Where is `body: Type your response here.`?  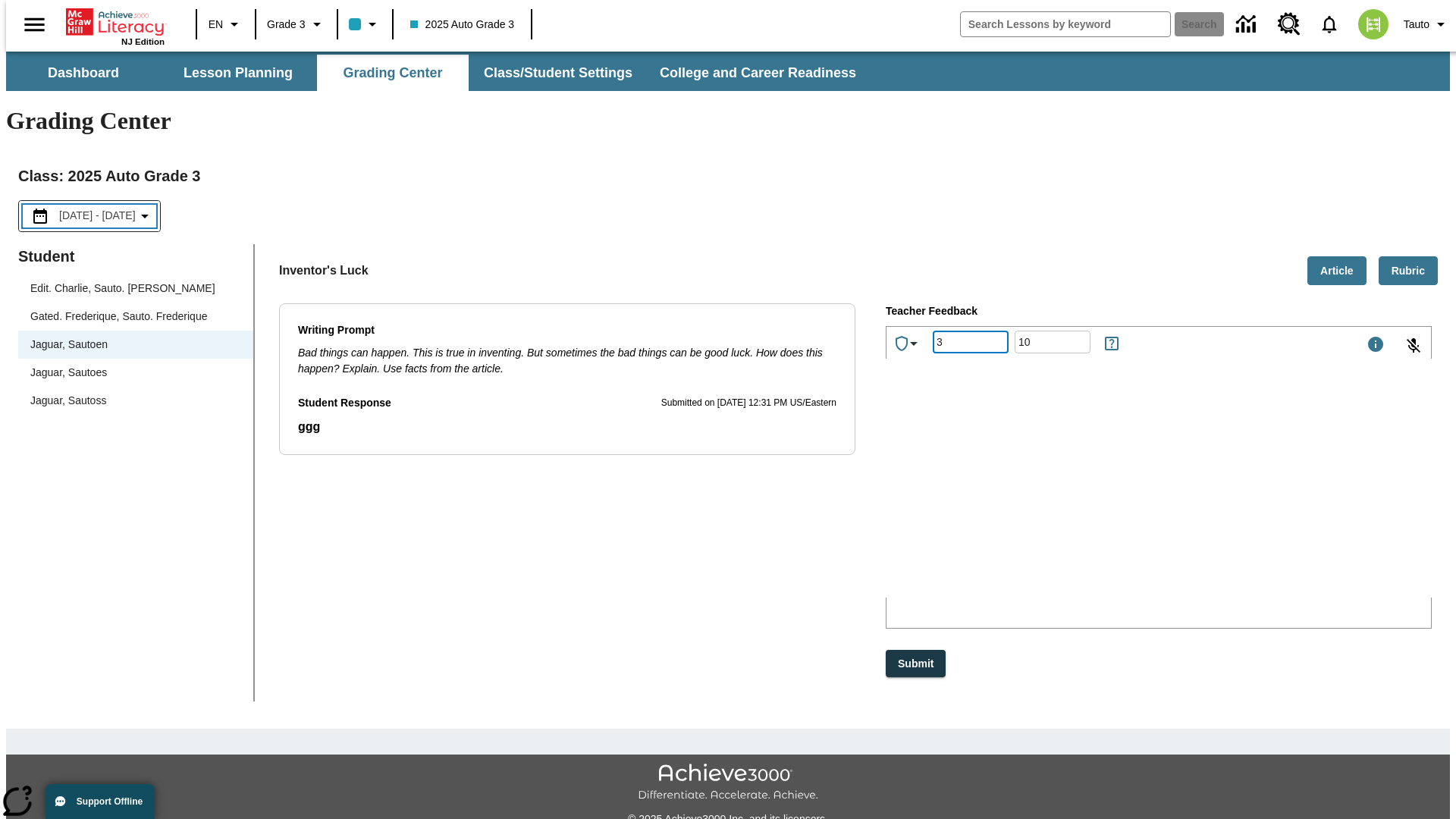 body: Type your response here. is located at coordinates (114, 19).